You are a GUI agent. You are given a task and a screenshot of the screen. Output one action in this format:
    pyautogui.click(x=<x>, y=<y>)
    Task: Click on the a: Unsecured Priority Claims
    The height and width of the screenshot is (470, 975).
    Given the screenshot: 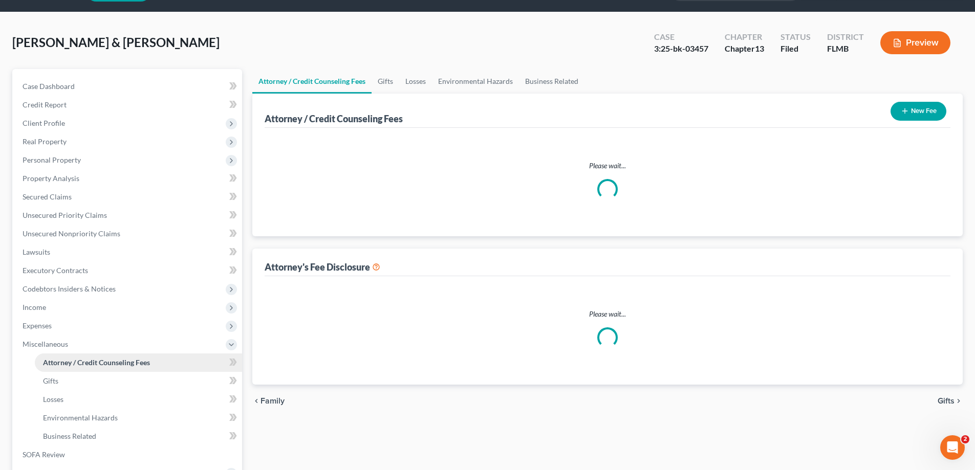 What is the action you would take?
    pyautogui.click(x=128, y=215)
    